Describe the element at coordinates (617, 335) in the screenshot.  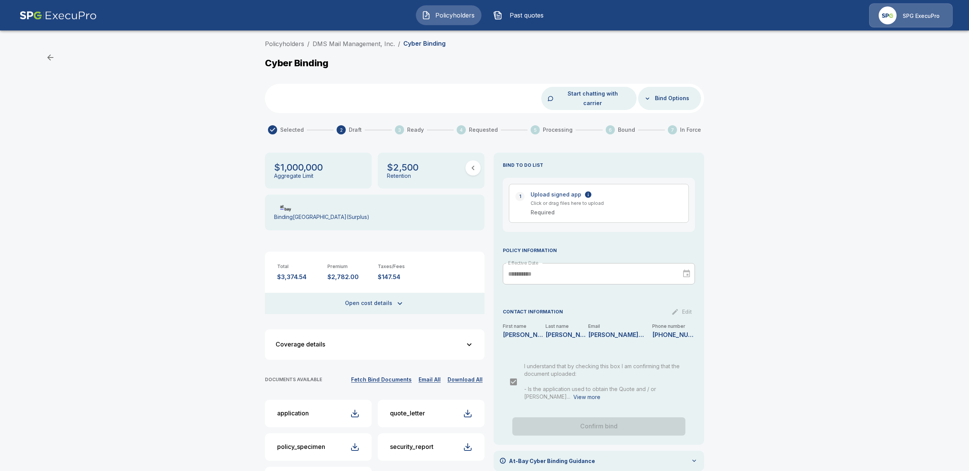
I see `p: blaise@dmsmail.com` at that location.